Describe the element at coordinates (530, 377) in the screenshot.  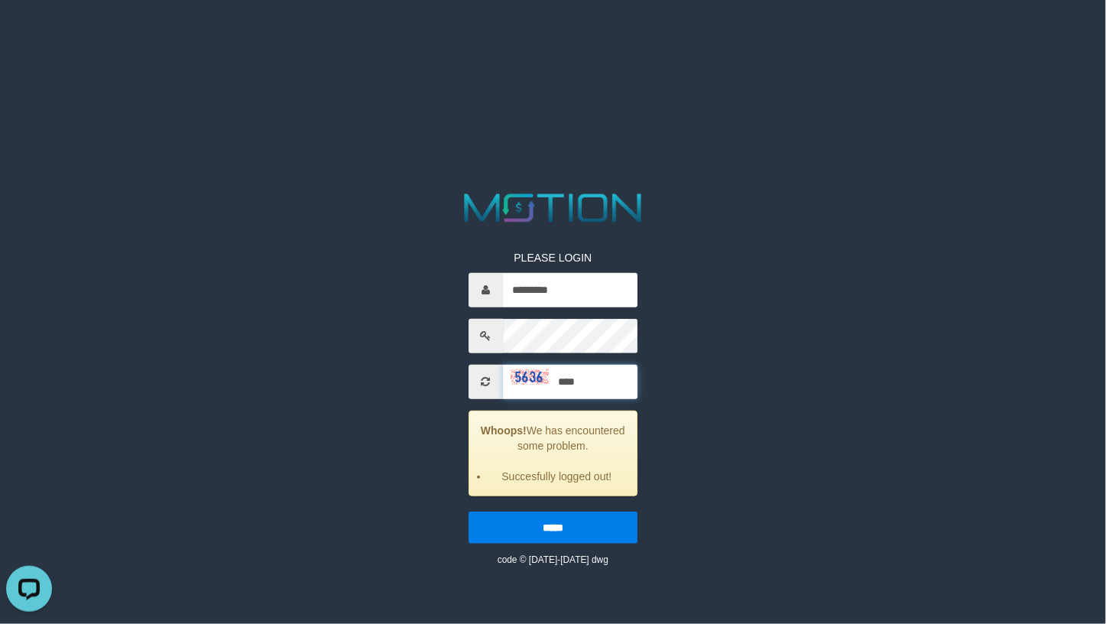
I see `img: captcha` at that location.